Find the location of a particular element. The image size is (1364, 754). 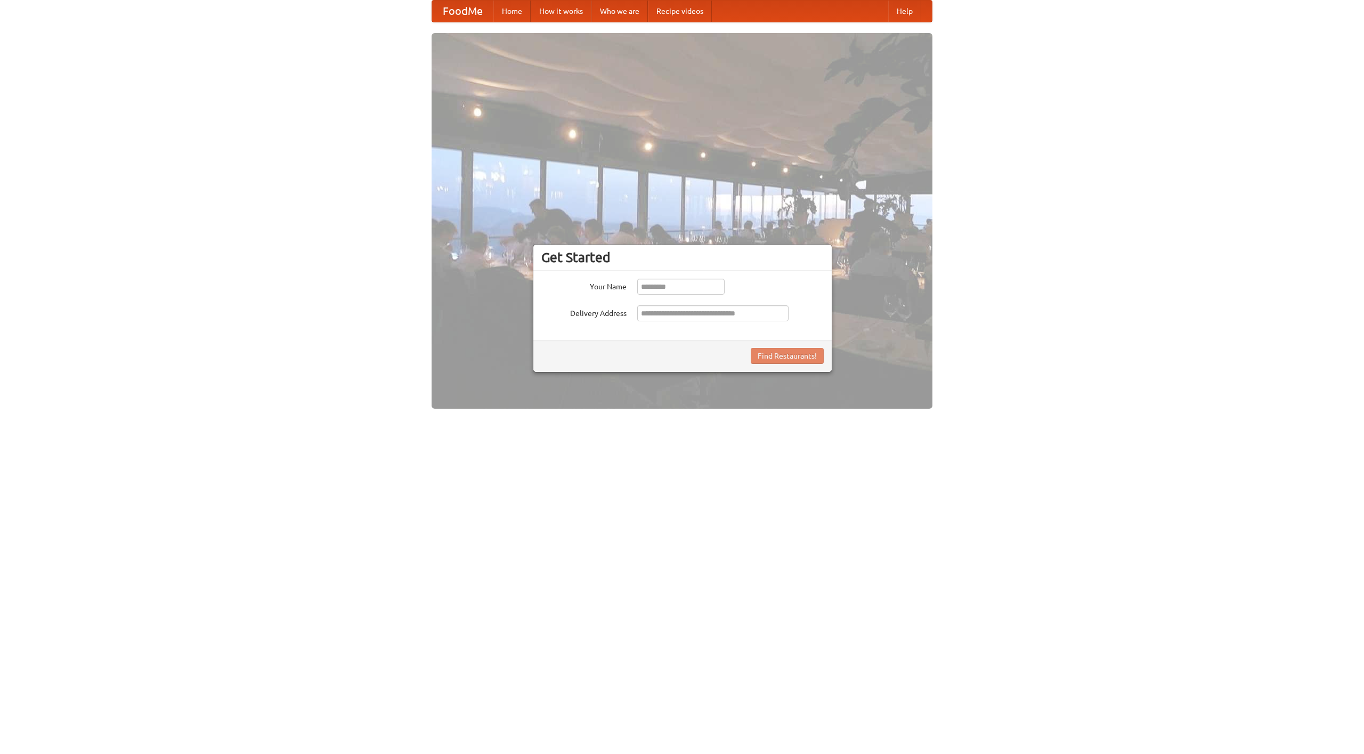

label: Delivery Address is located at coordinates (584, 312).